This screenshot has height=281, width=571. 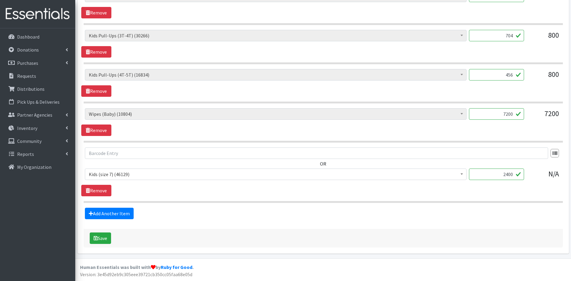 I want to click on input: Barcode Entry, so click(x=317, y=153).